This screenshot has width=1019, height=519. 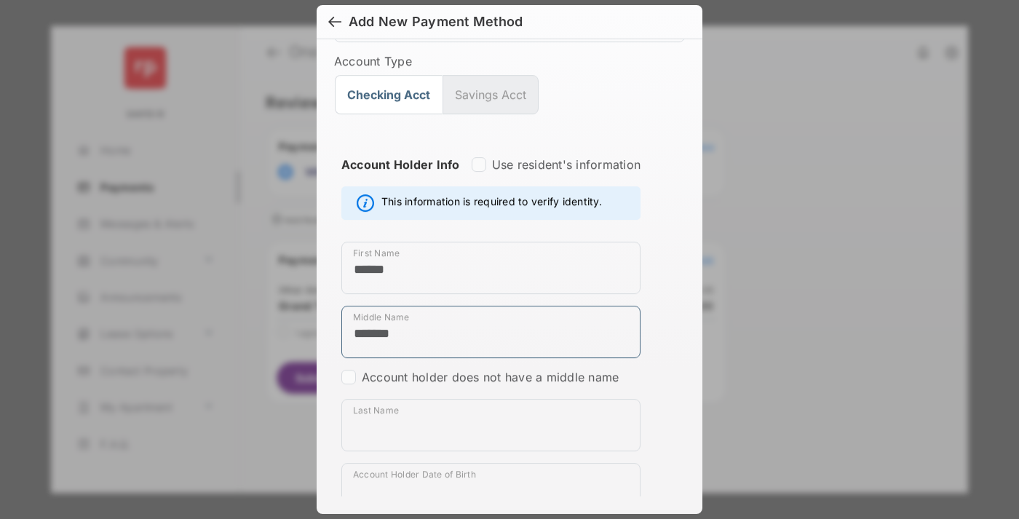 What do you see at coordinates (491, 203) in the screenshot?
I see `span: This information is required to verify identity.` at bounding box center [491, 203].